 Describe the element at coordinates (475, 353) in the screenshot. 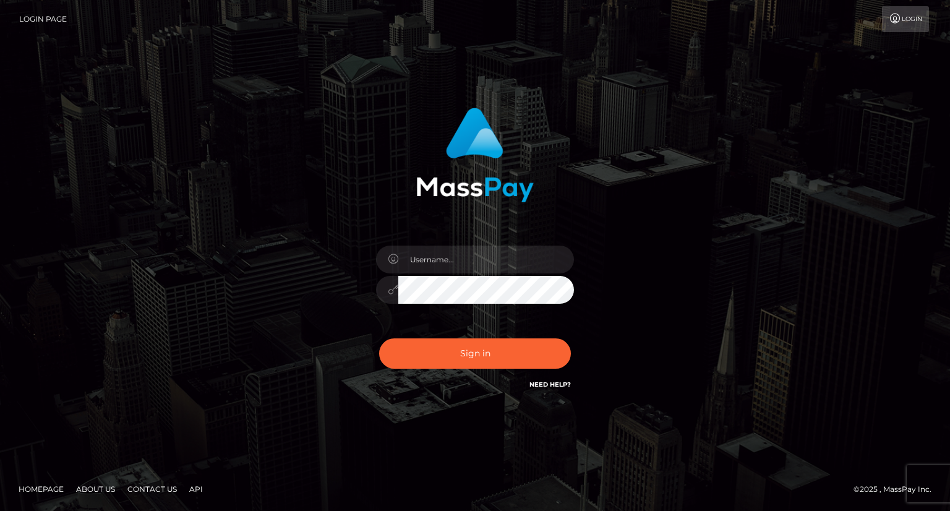

I see `button: Sign in` at that location.